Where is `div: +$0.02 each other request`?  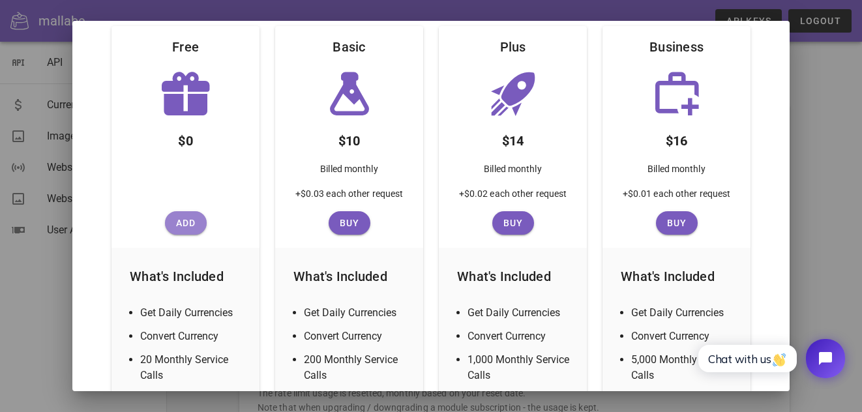 div: +$0.02 each other request is located at coordinates (513, 199).